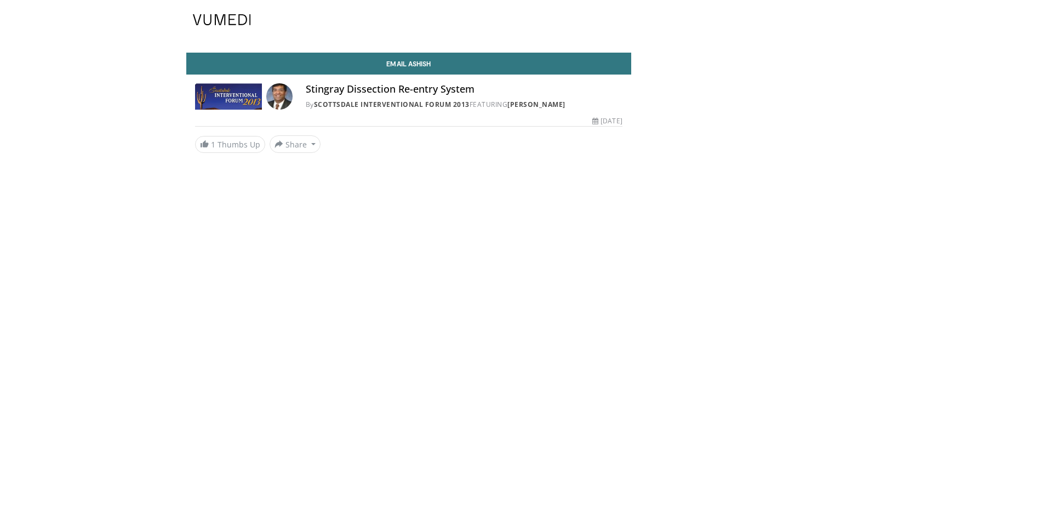  I want to click on img: Avatar, so click(280, 96).